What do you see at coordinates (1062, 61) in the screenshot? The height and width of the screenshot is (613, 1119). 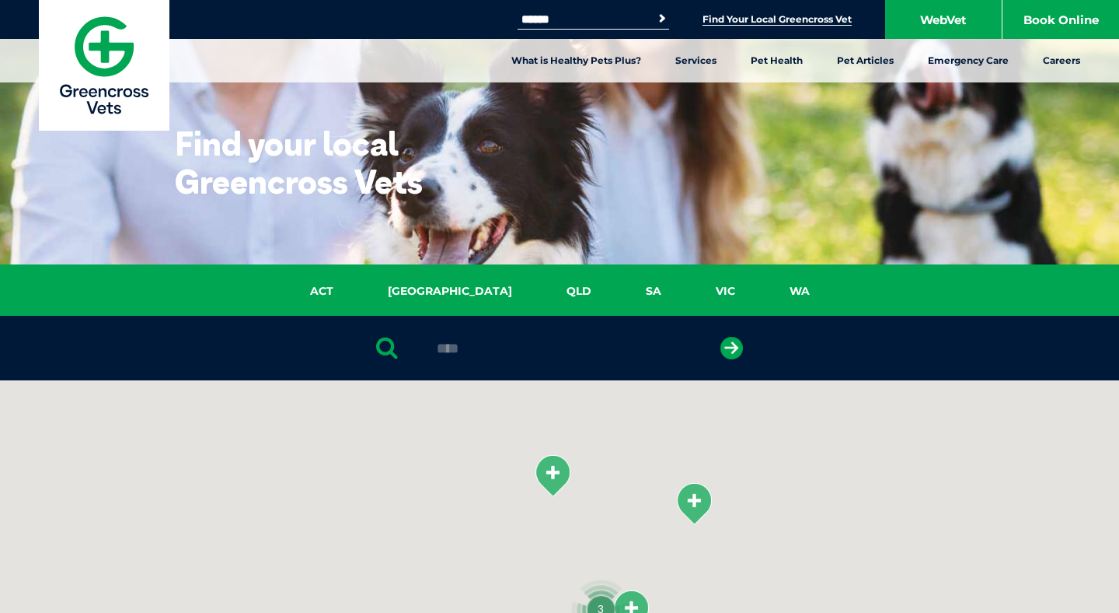 I see `a: Careers` at bounding box center [1062, 61].